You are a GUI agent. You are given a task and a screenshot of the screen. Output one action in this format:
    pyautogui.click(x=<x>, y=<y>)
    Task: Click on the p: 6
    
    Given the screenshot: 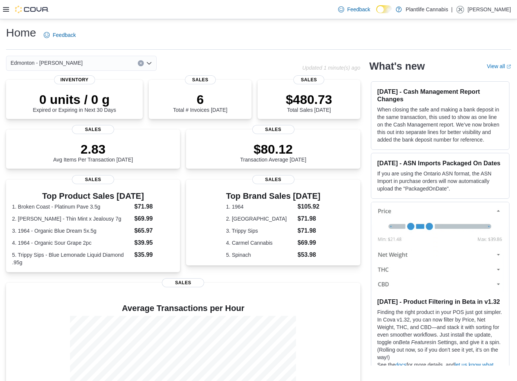 What is the action you would take?
    pyautogui.click(x=200, y=99)
    